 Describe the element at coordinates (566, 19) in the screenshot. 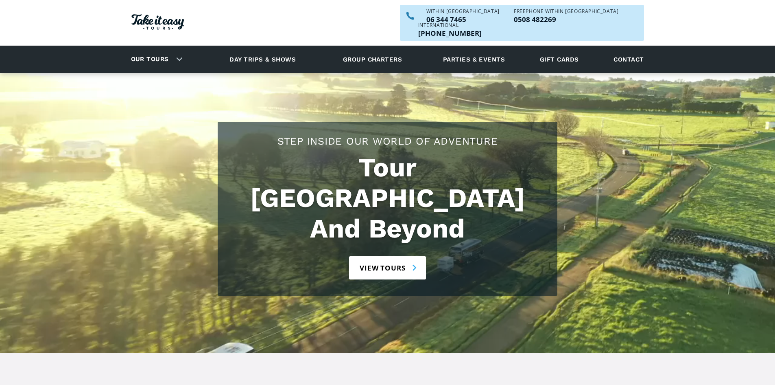

I see `a: Call us freephone within NZ on 0508482269` at that location.